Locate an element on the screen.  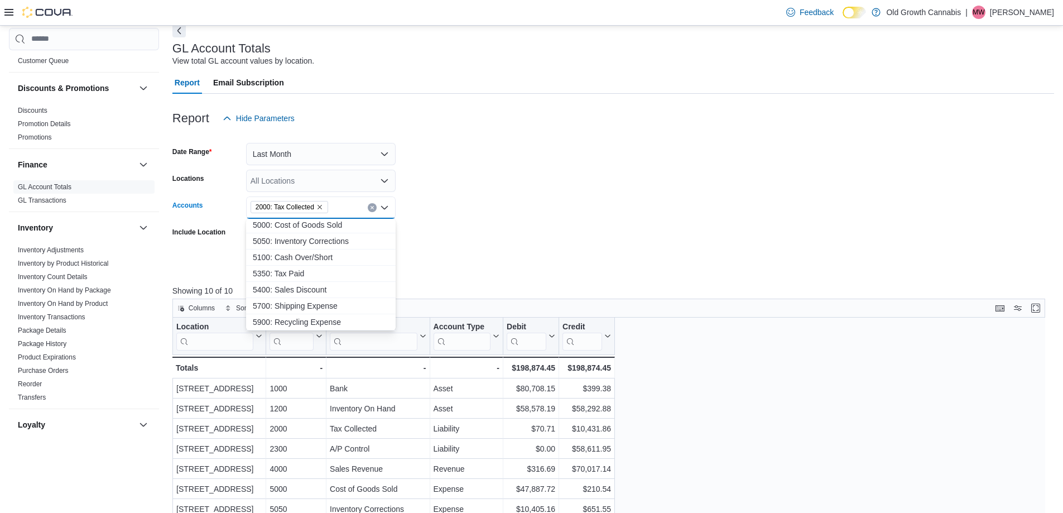
div: View total GL account values by location. is located at coordinates (243, 61).